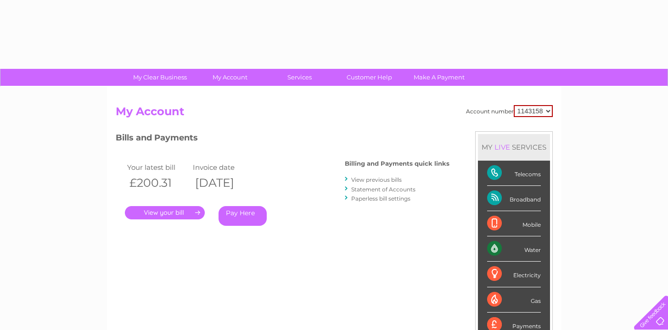 This screenshot has height=330, width=668. Describe the element at coordinates (439, 77) in the screenshot. I see `a: Make A Payment` at that location.